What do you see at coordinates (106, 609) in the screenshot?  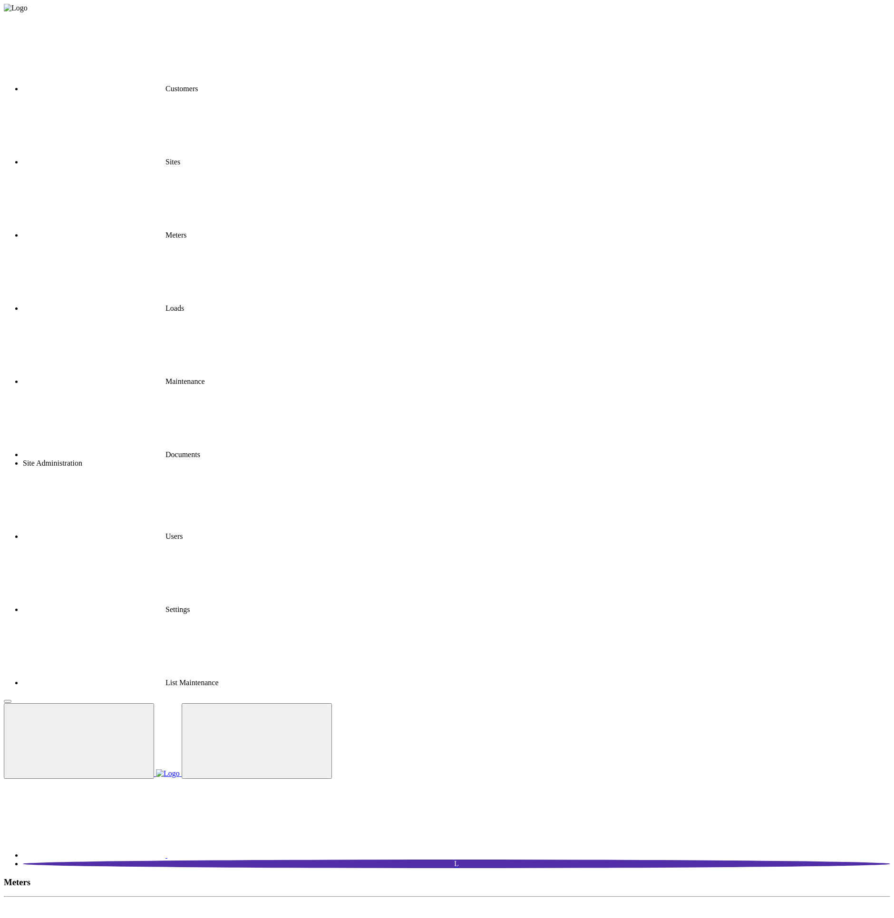 I see `a: Settings` at bounding box center [106, 609].